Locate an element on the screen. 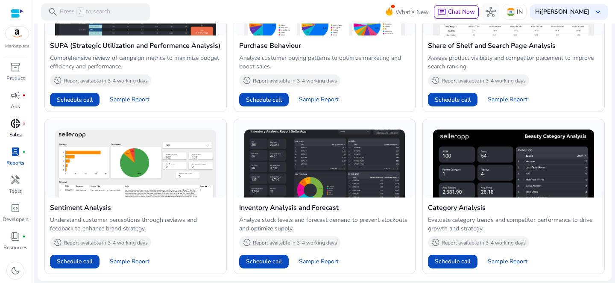  h4: Category Analysis is located at coordinates (514, 208).